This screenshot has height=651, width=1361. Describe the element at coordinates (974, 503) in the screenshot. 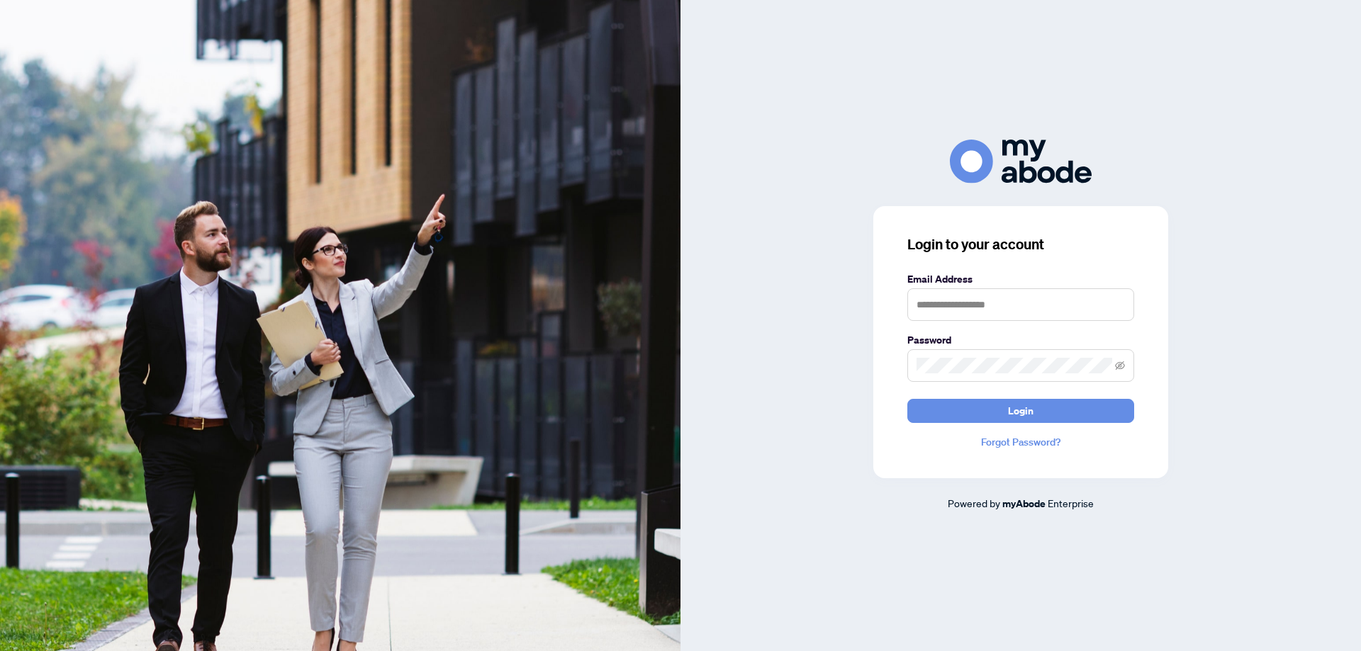

I see `span: Powered by` at that location.